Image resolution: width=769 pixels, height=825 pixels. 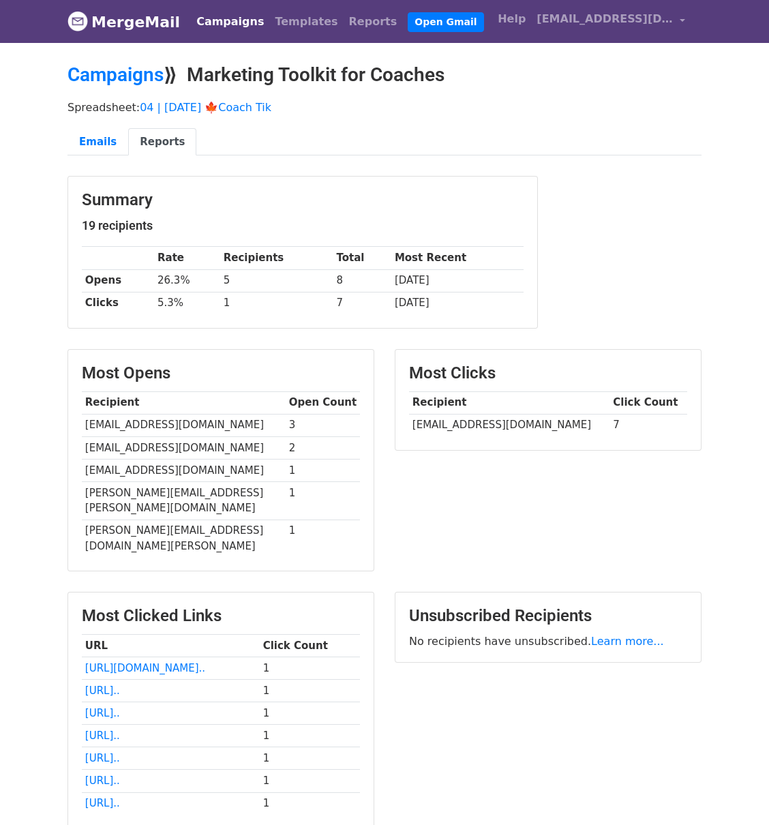 What do you see at coordinates (118, 280) in the screenshot?
I see `th: Opens` at bounding box center [118, 280].